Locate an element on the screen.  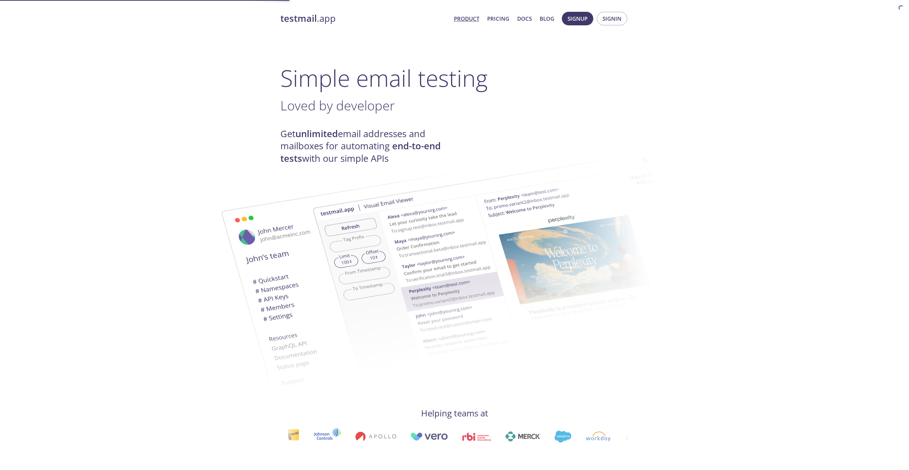
strong: end-to-end tests is located at coordinates (360, 152).